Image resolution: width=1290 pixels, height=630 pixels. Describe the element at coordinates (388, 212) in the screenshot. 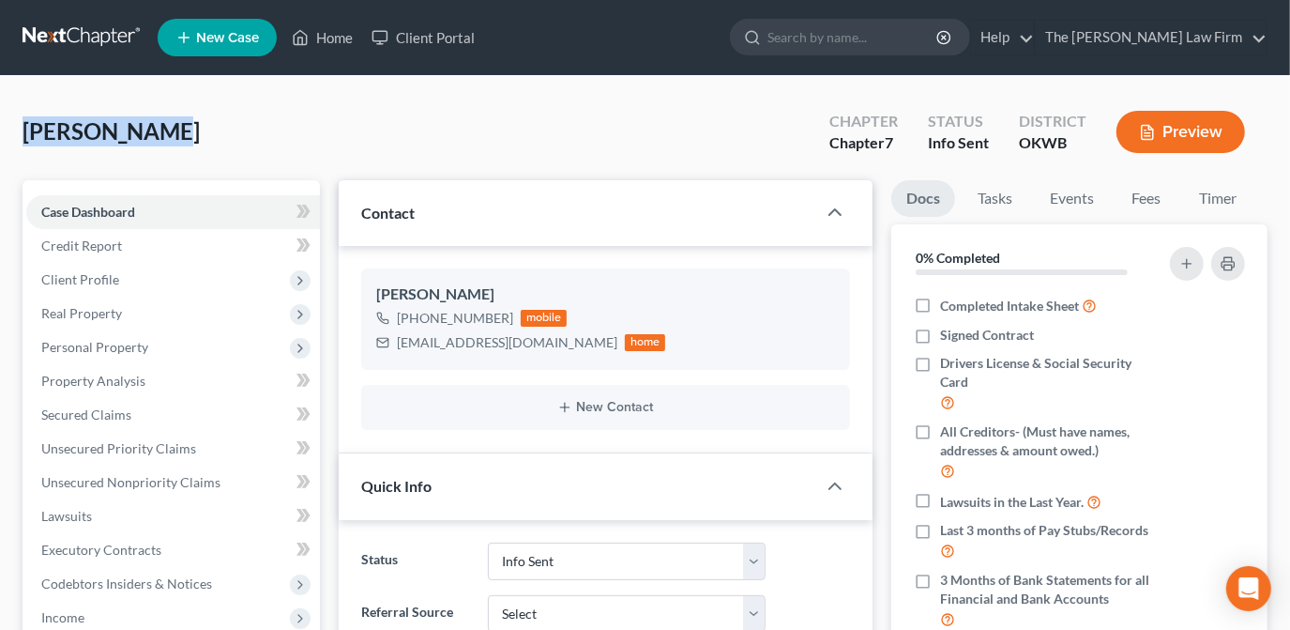

I see `span: Contact` at that location.